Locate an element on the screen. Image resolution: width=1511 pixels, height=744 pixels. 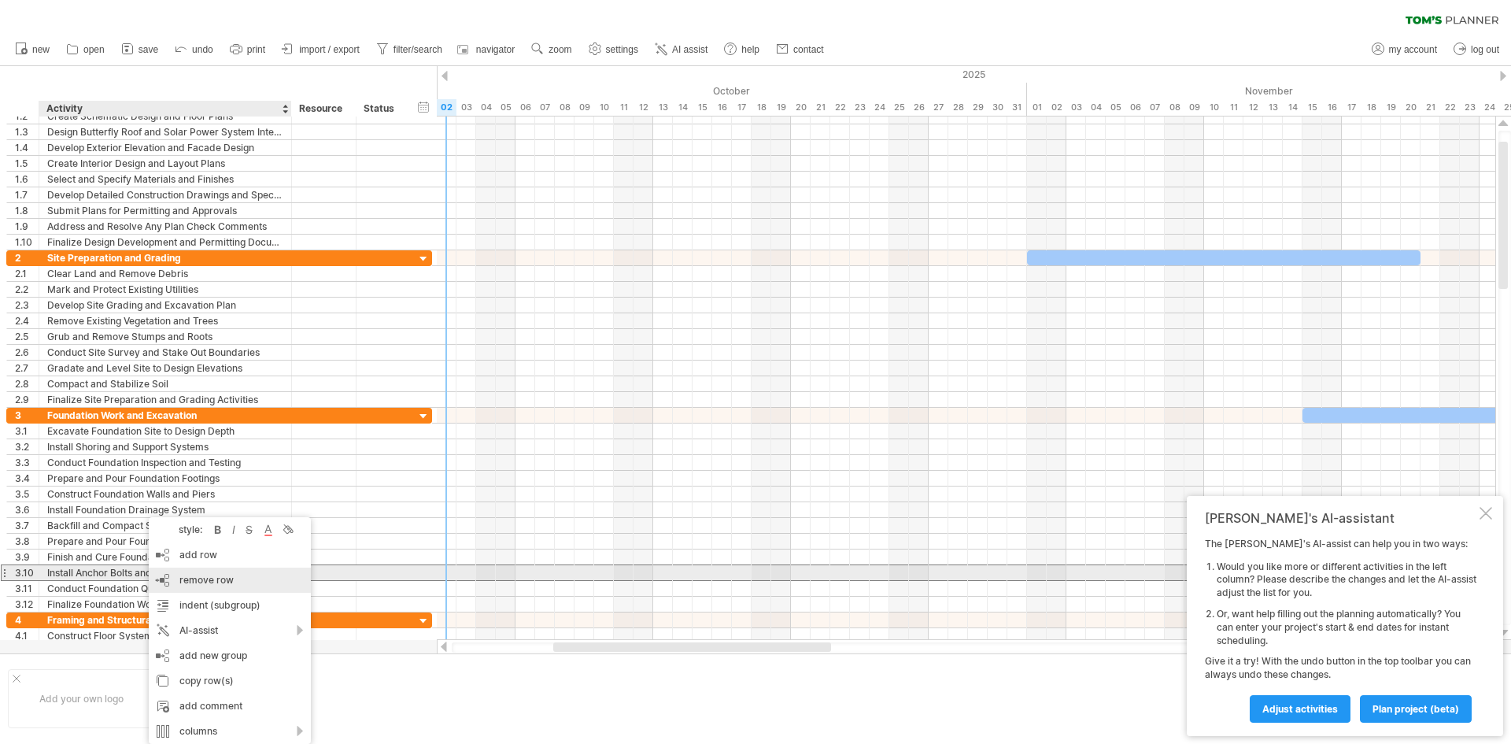
div: style: is located at coordinates (183, 529).